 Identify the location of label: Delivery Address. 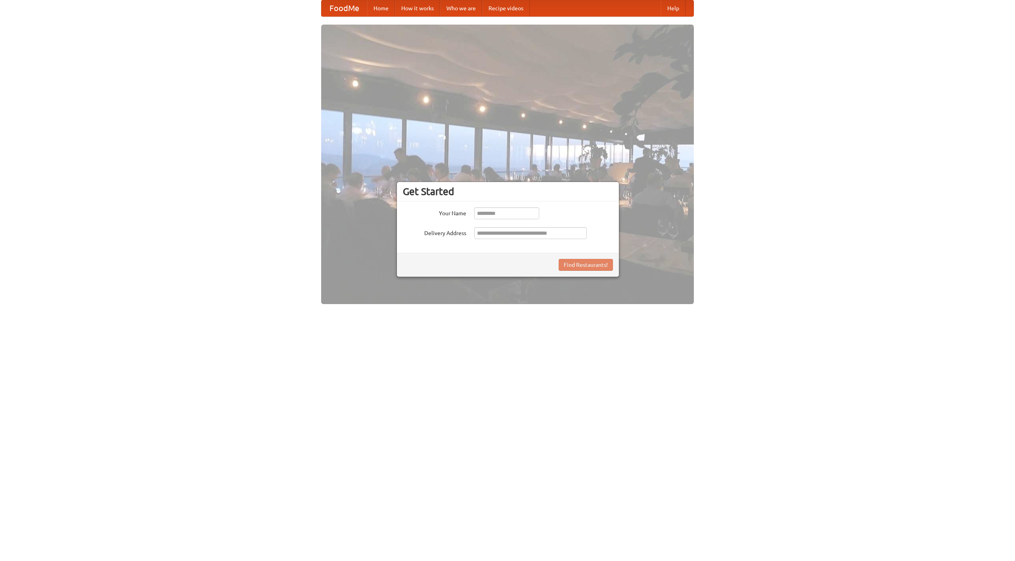
(435, 232).